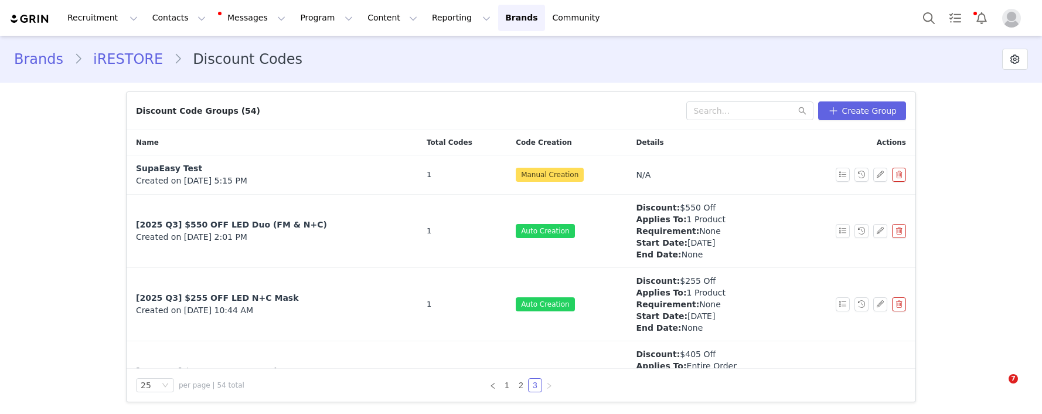 The height and width of the screenshot is (414, 1042). I want to click on div: $405 Off, so click(686, 354).